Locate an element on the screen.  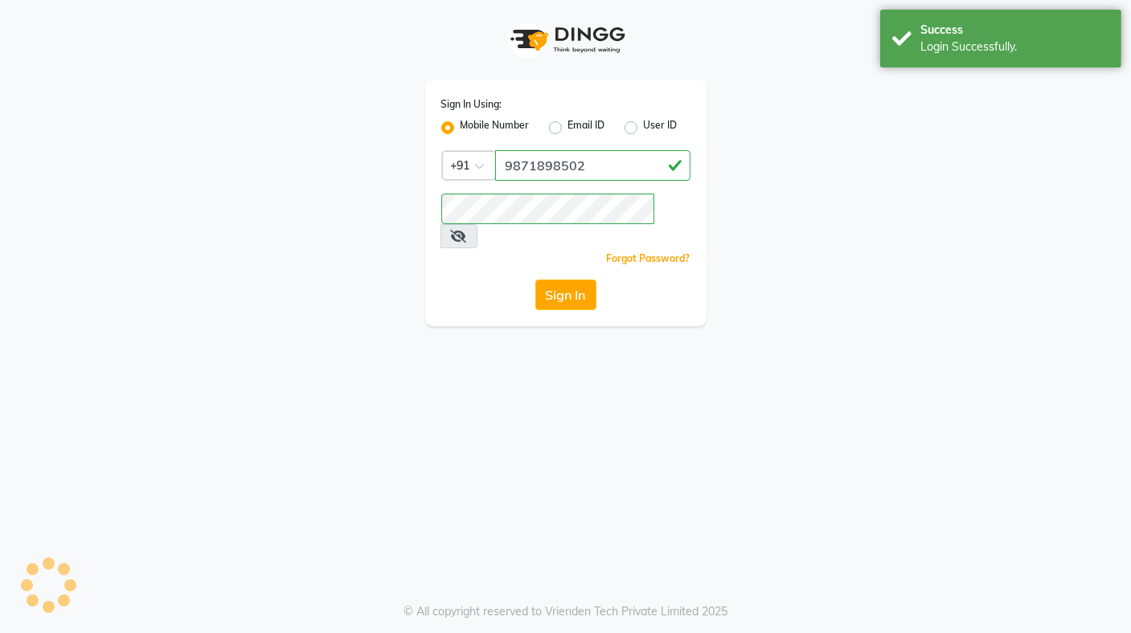
img: logo1.svg is located at coordinates (566, 39).